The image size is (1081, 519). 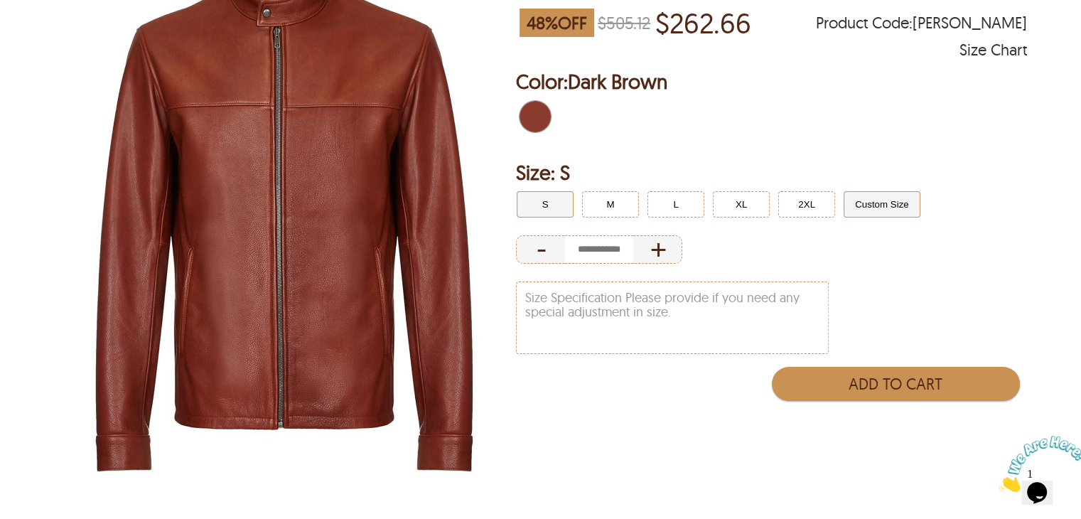 What do you see at coordinates (50, 33) in the screenshot?
I see `img: Chat attention grabber` at bounding box center [50, 33].